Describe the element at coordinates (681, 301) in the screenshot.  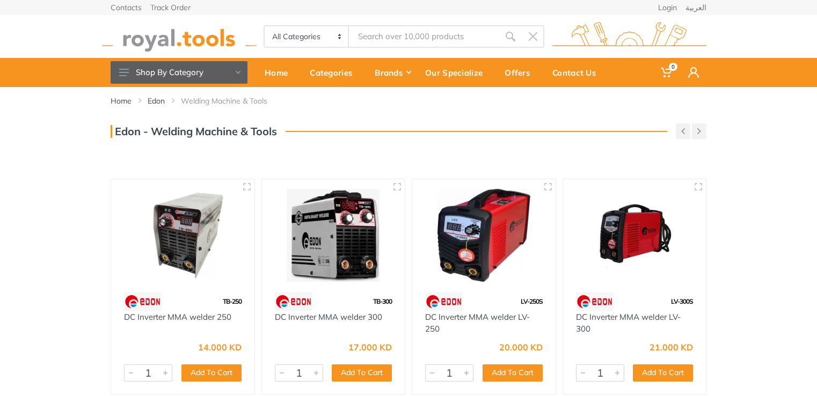
I see `span: LV-300S` at that location.